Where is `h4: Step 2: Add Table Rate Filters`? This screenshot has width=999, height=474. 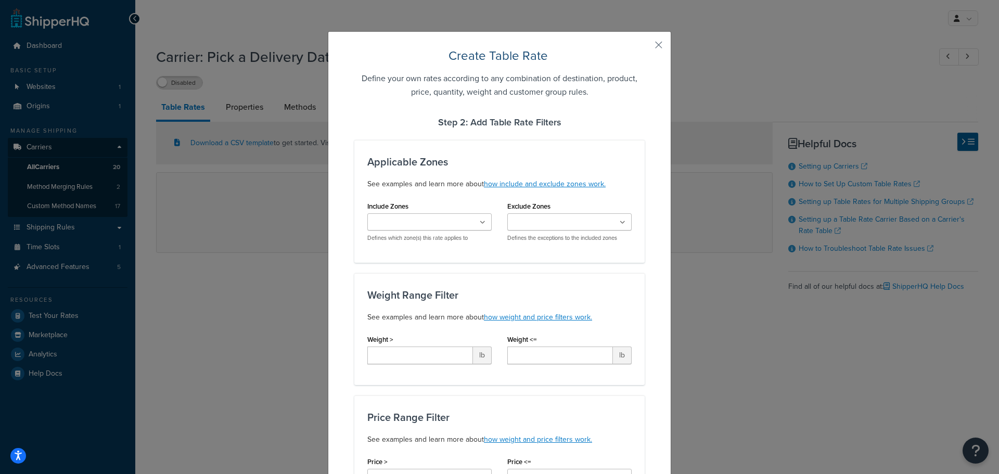
h4: Step 2: Add Table Rate Filters is located at coordinates (500, 122).